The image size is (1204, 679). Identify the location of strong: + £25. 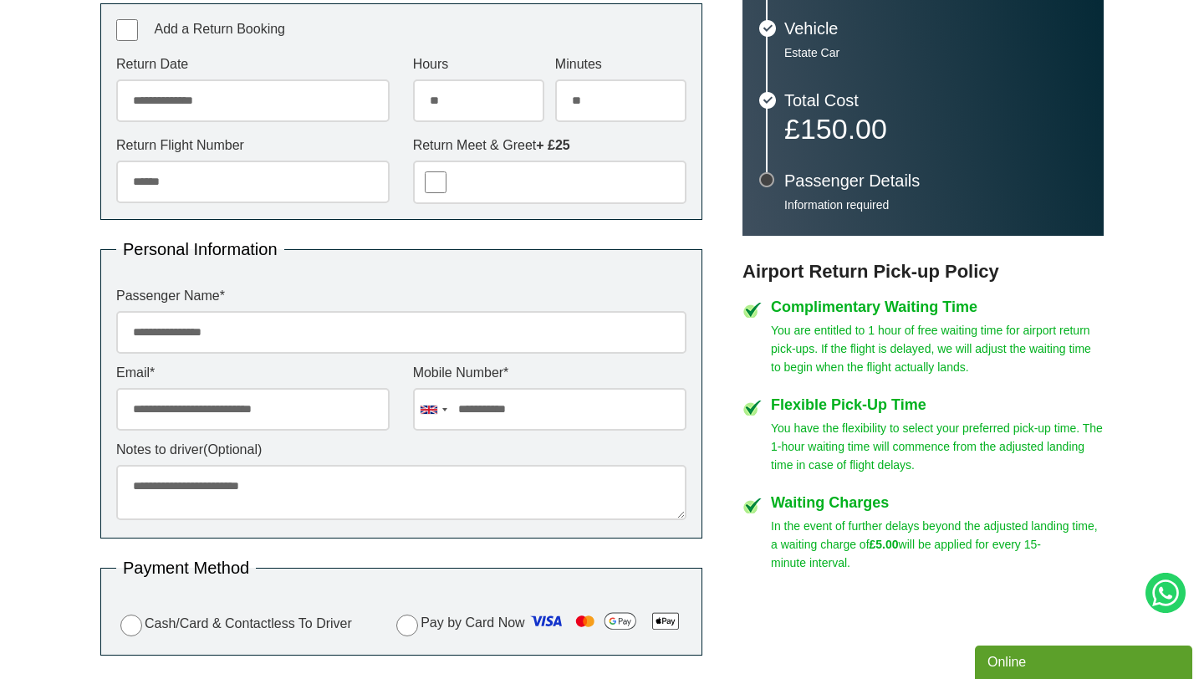
(553, 145).